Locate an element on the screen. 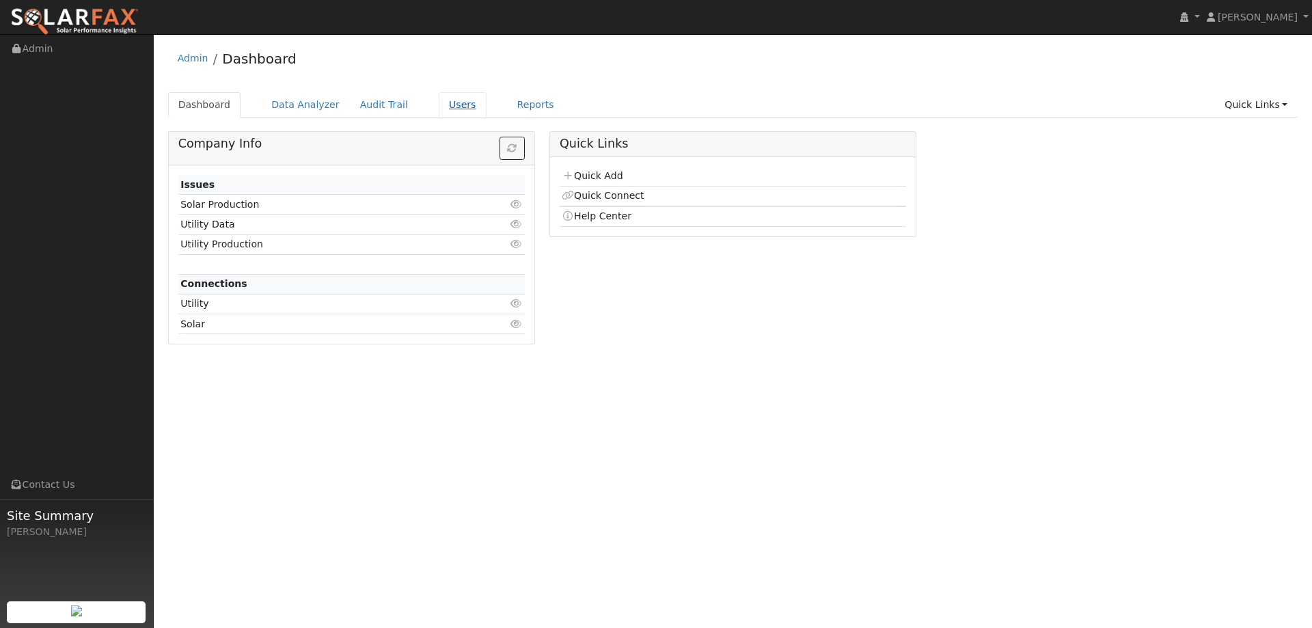 The height and width of the screenshot is (628, 1312). a: Quick Links is located at coordinates (1256, 105).